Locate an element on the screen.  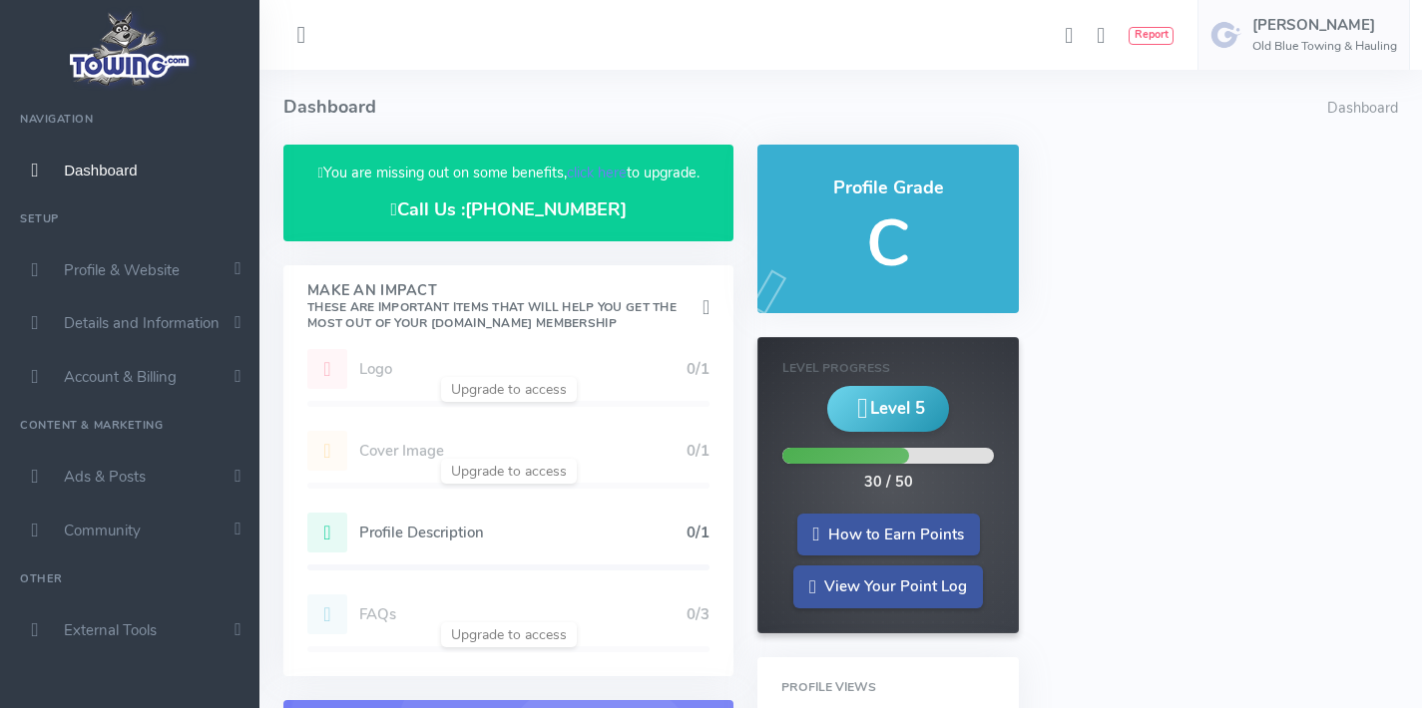
span: Level 5 is located at coordinates (897, 408).